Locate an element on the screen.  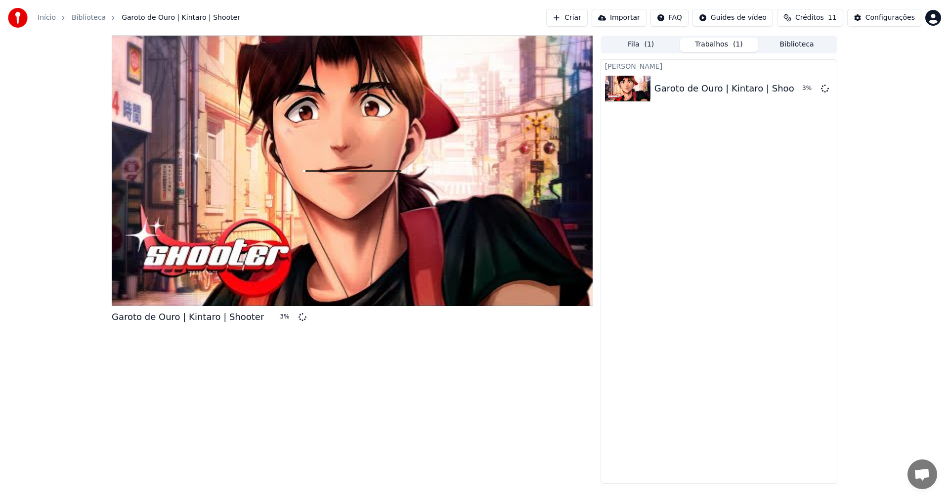
button: Guides de vídeo is located at coordinates (732, 18).